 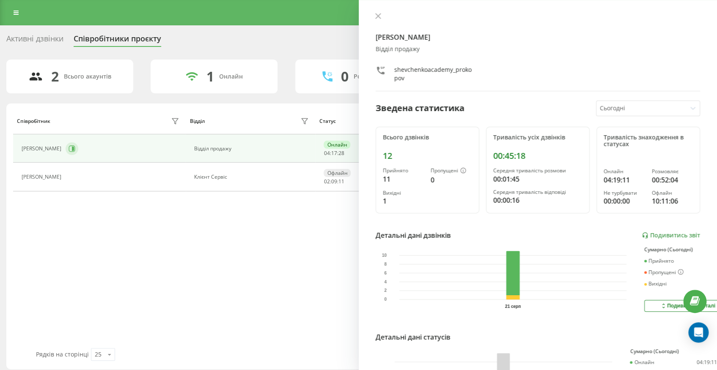 I want to click on div: Клієнт Сервіс, so click(x=252, y=177).